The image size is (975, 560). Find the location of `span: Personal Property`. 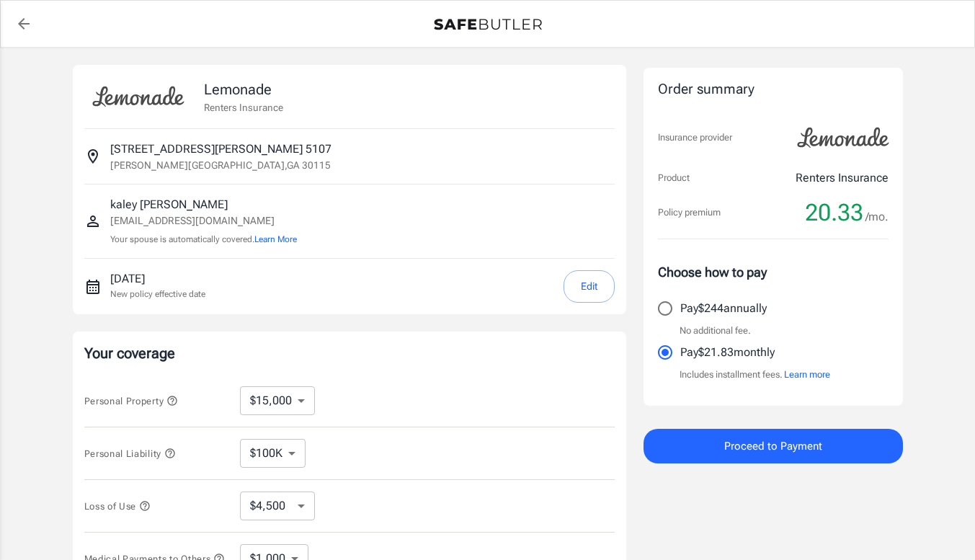

span: Personal Property is located at coordinates (131, 401).